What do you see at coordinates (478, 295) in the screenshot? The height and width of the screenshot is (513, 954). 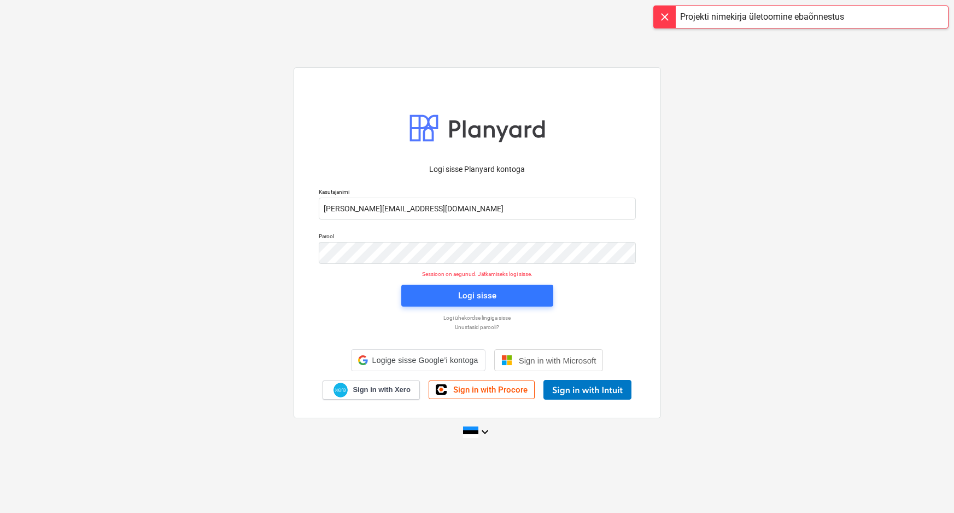 I see `button: Logi sisse` at bounding box center [478, 295].